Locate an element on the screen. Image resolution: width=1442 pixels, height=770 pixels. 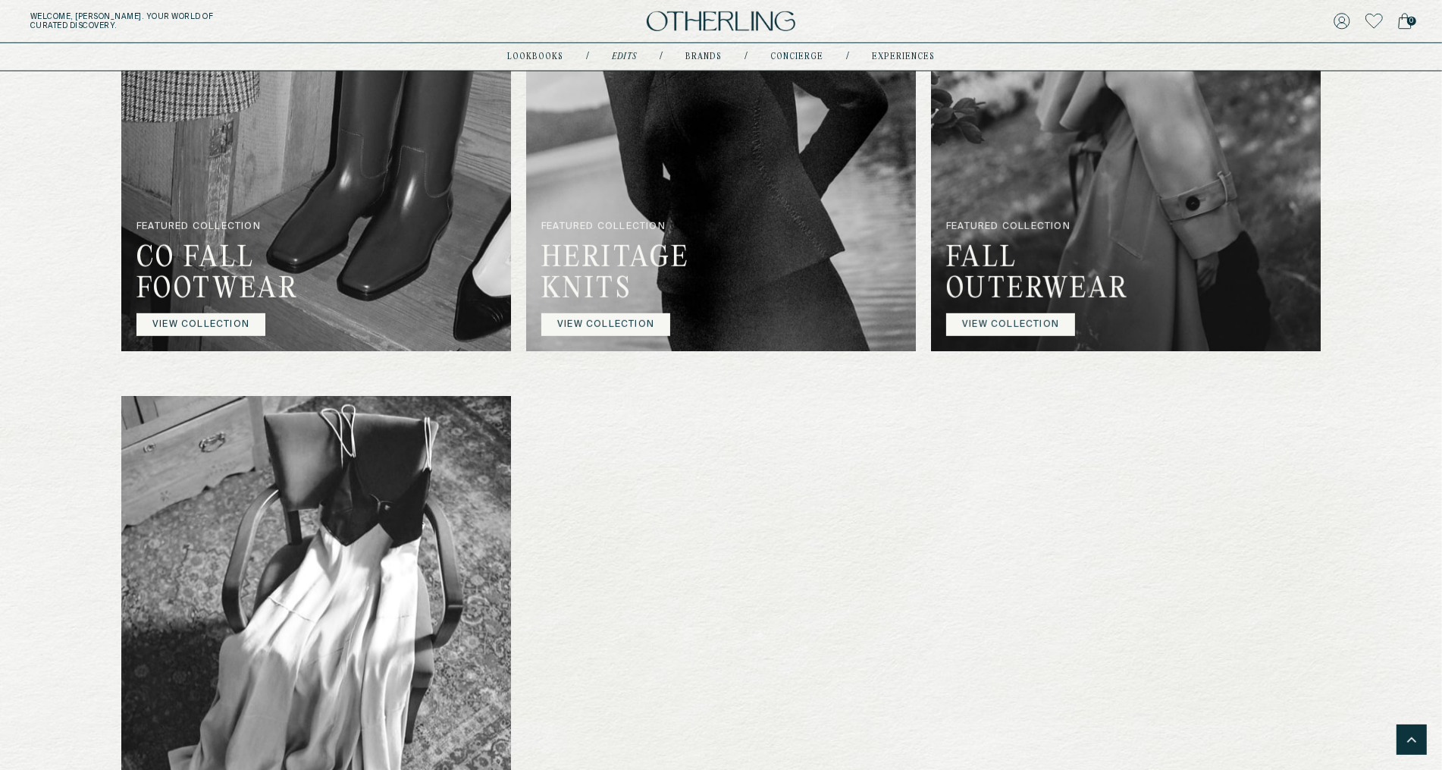
h2: FALL OUTERWEAR is located at coordinates (1028, 278).